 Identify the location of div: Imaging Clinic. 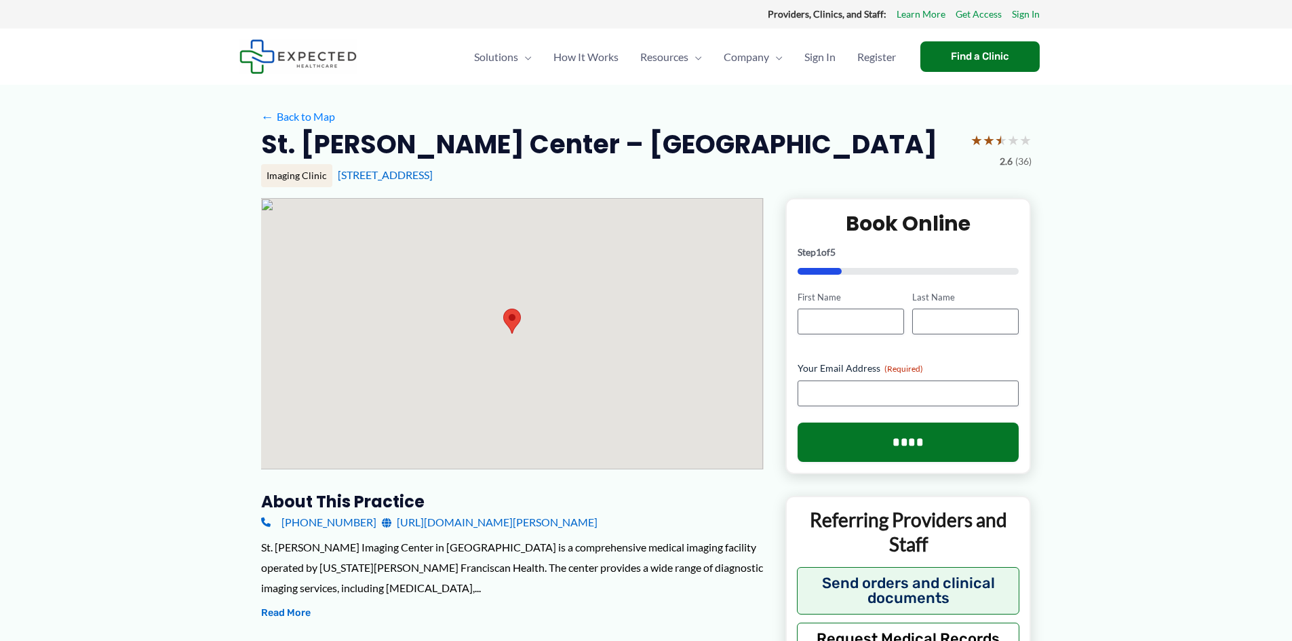
(296, 176).